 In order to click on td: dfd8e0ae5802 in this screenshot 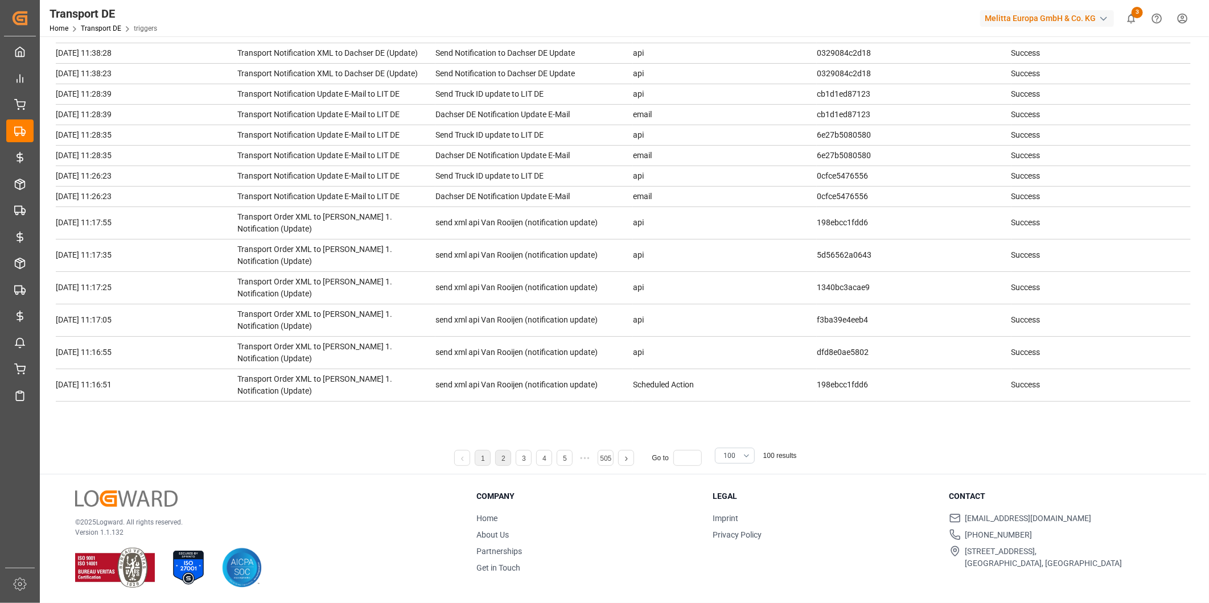, I will do `click(914, 352)`.